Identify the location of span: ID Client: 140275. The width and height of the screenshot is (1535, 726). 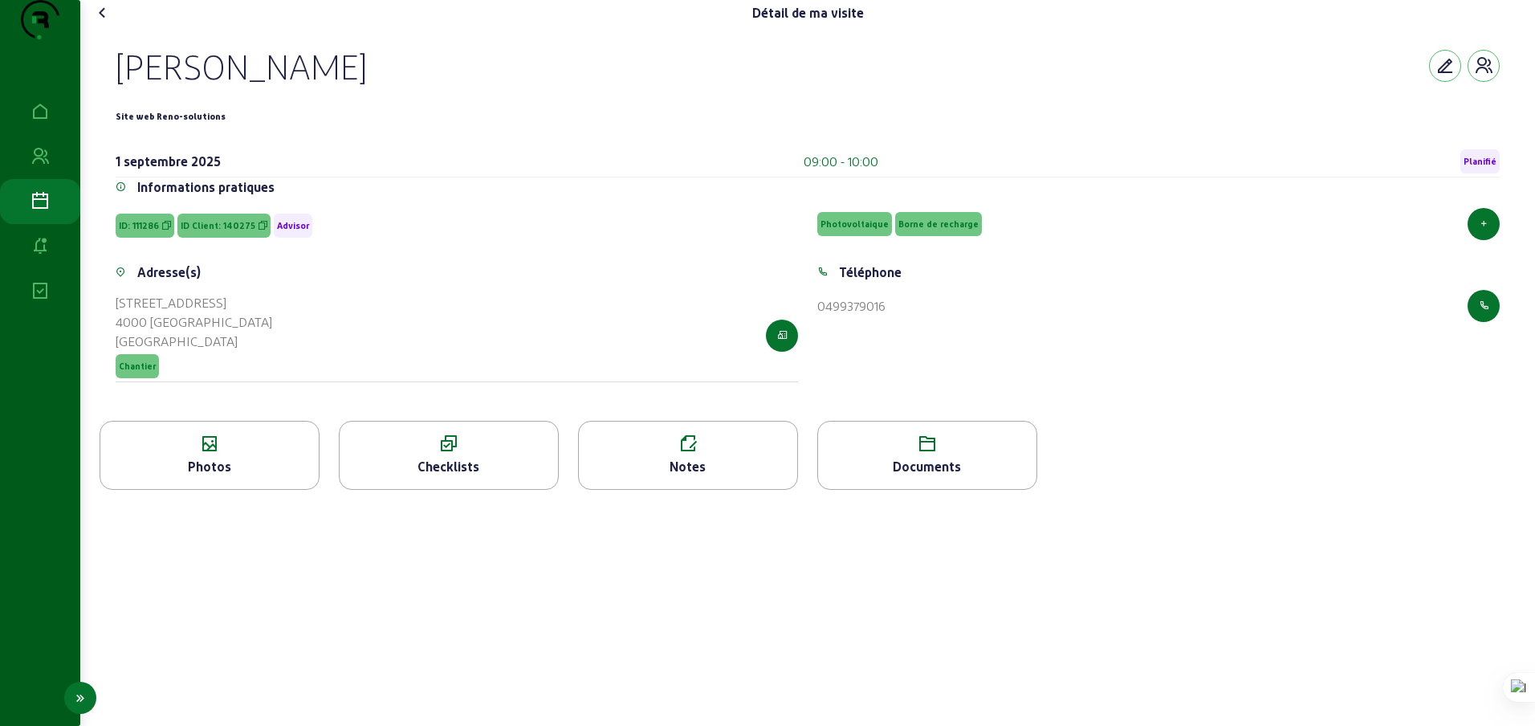
(218, 226).